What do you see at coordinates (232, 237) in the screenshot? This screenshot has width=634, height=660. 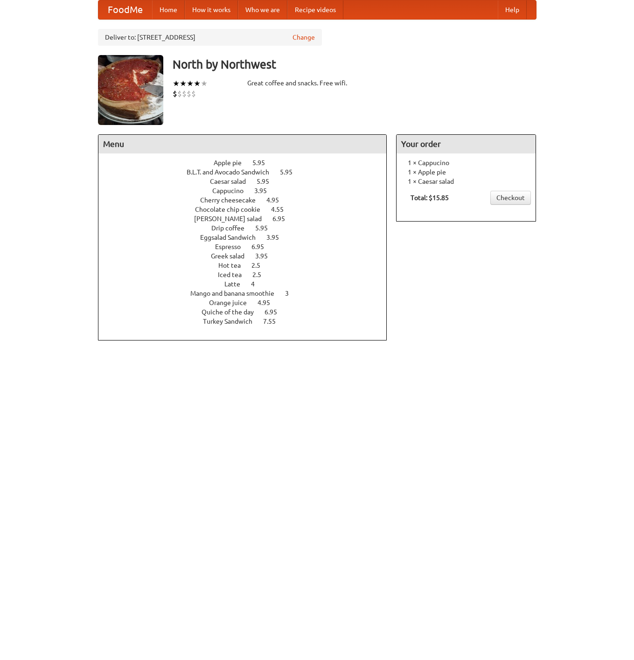 I see `span: Eggsalad Sandwich` at bounding box center [232, 237].